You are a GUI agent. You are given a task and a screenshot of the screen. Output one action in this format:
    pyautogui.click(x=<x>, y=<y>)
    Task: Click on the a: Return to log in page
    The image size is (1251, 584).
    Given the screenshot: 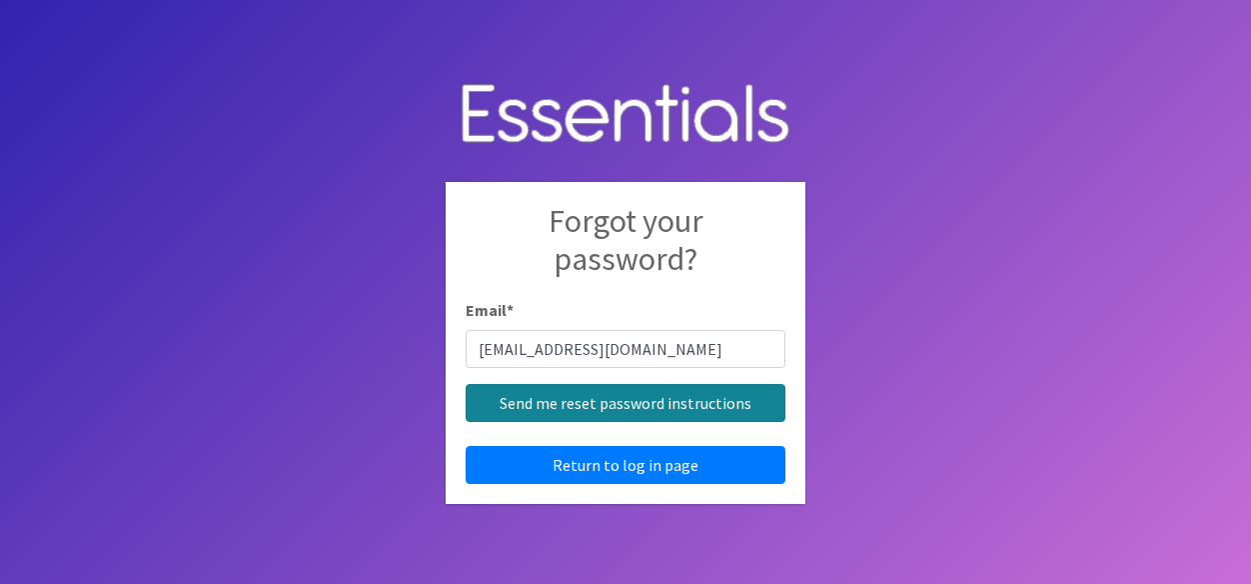 What is the action you would take?
    pyautogui.click(x=626, y=465)
    